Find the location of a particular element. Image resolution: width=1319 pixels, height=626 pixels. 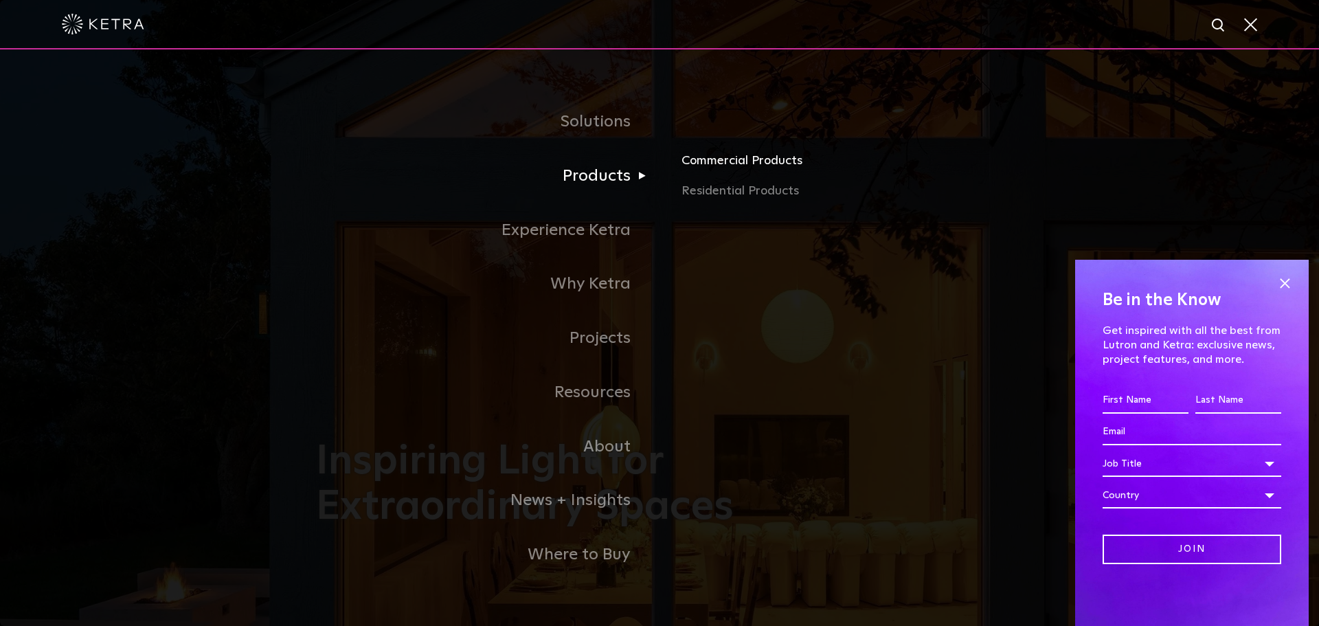

input: Email is located at coordinates (1192, 432).